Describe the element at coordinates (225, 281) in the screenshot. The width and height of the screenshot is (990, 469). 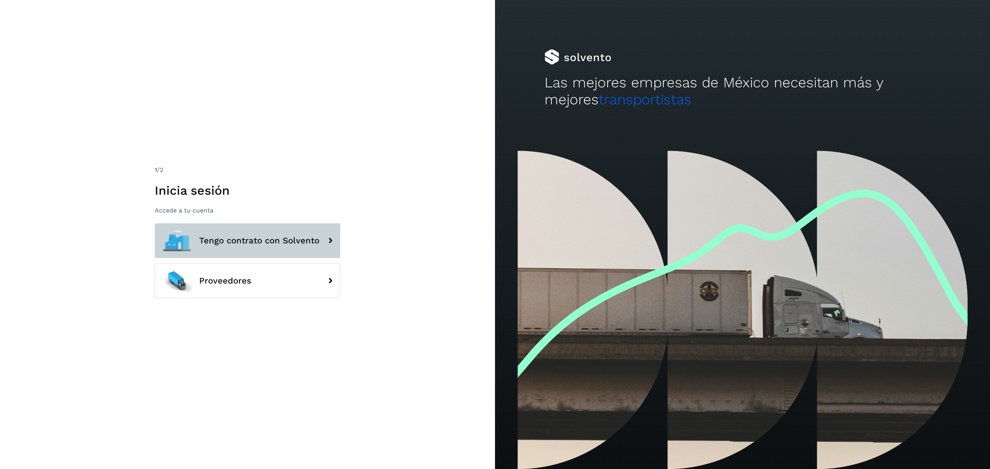
I see `span: Proveedores` at that location.